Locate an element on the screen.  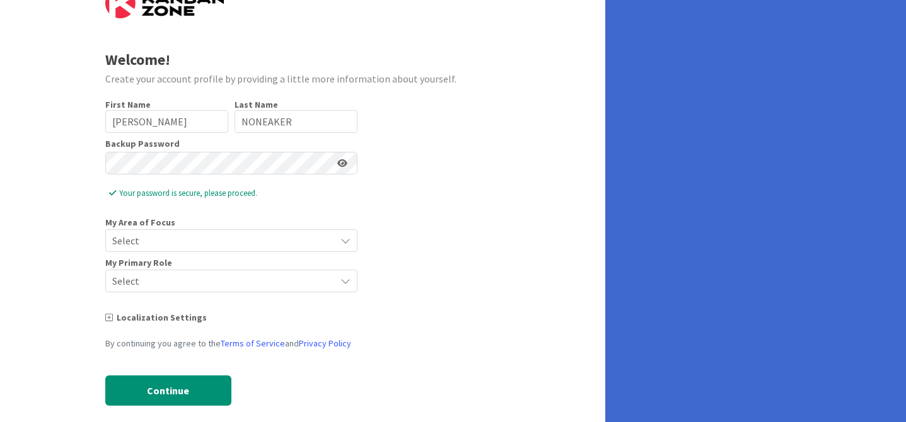
div: Create your account profile by providing a little more information about yourself. is located at coordinates (303, 79).